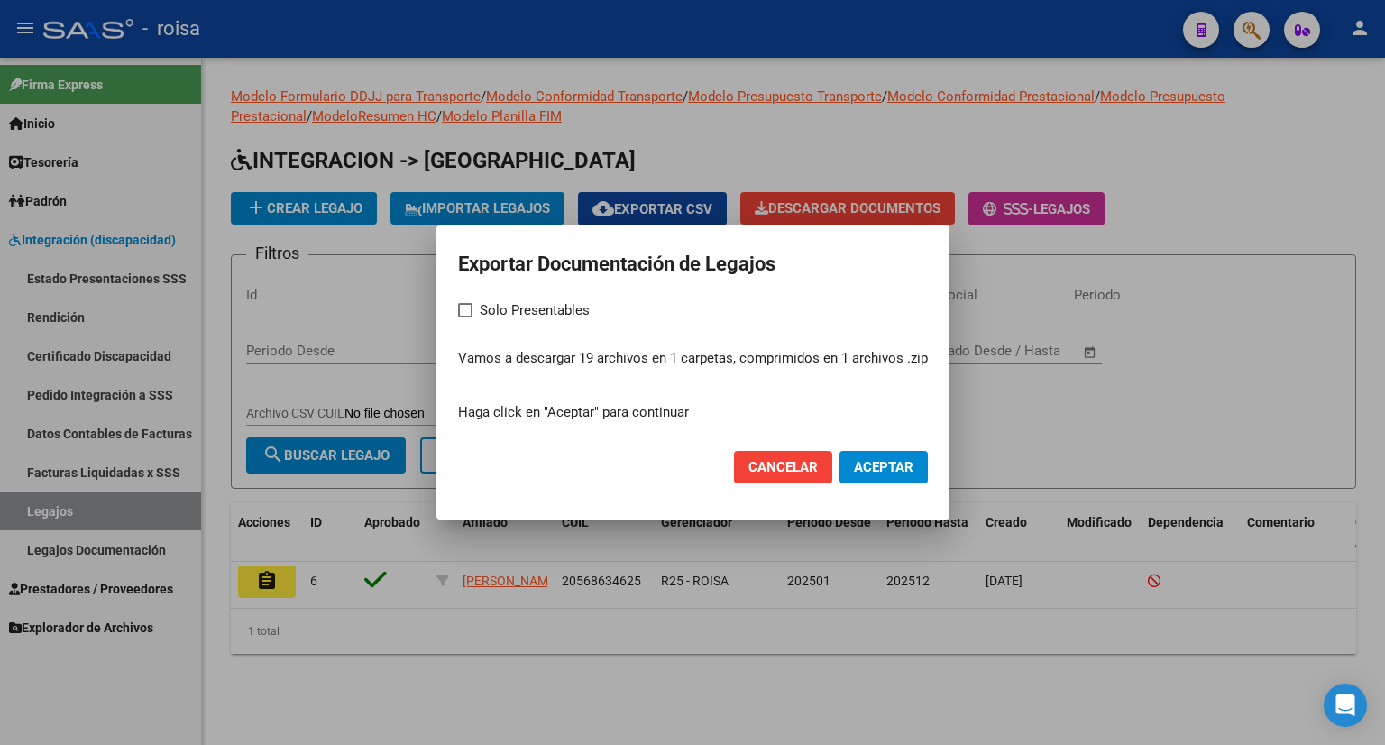 Image resolution: width=1385 pixels, height=745 pixels. I want to click on button: Cancelar, so click(783, 467).